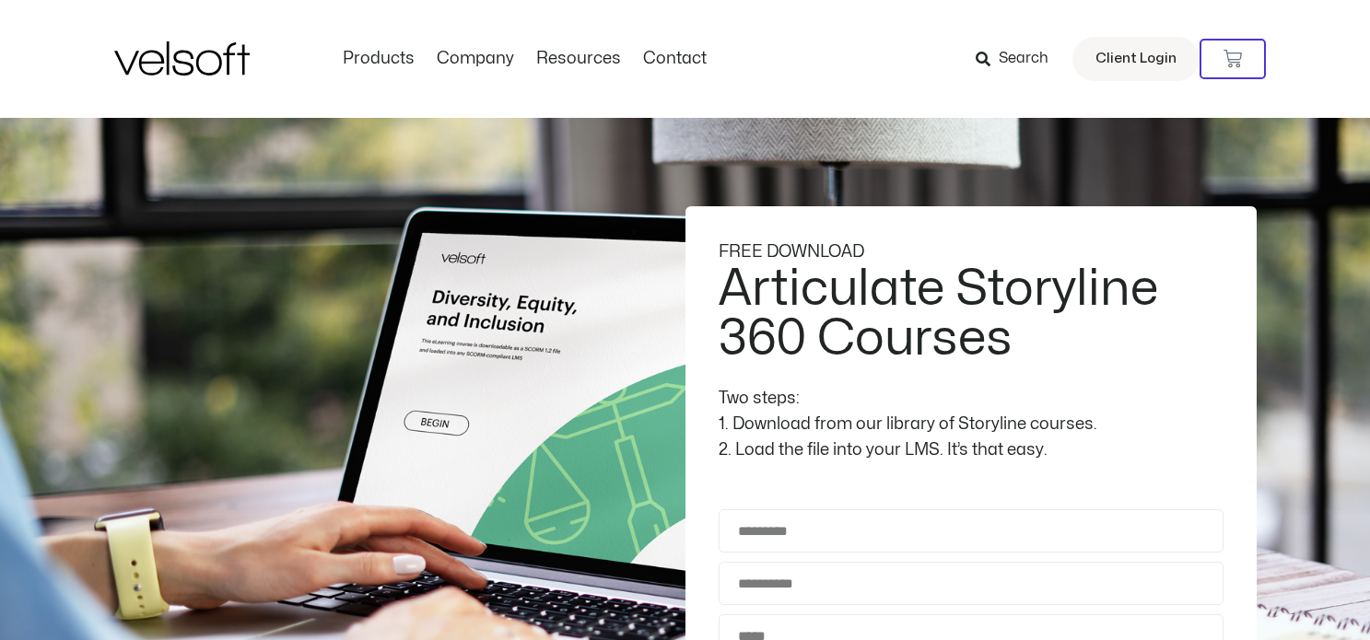  I want to click on a: ResourcesMenu Toggle, so click(579, 59).